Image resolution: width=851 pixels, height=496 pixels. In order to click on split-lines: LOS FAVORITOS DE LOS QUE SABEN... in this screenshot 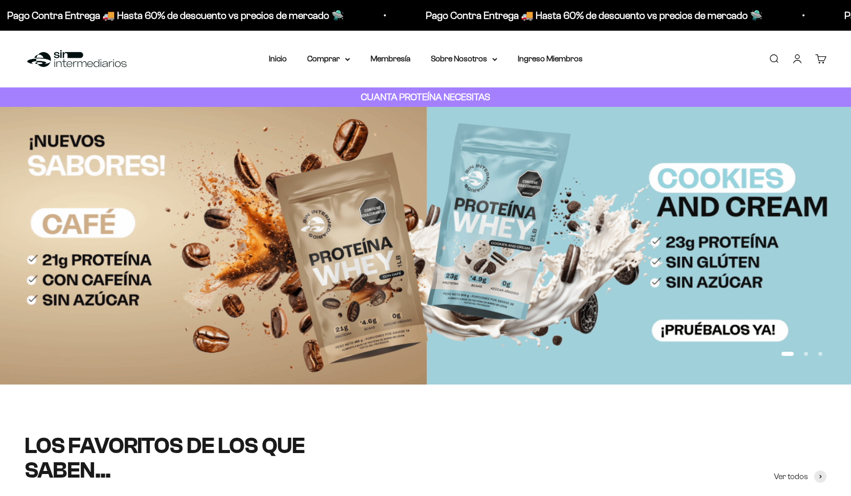, I will do `click(165, 458)`.